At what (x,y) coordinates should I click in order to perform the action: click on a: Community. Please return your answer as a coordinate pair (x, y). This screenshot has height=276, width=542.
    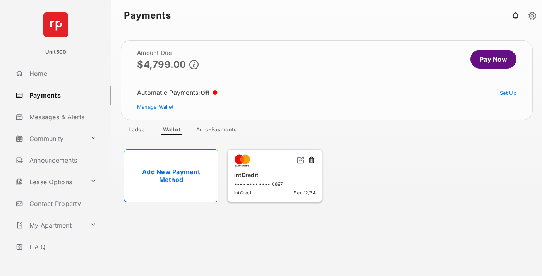
    Looking at the image, I should click on (50, 139).